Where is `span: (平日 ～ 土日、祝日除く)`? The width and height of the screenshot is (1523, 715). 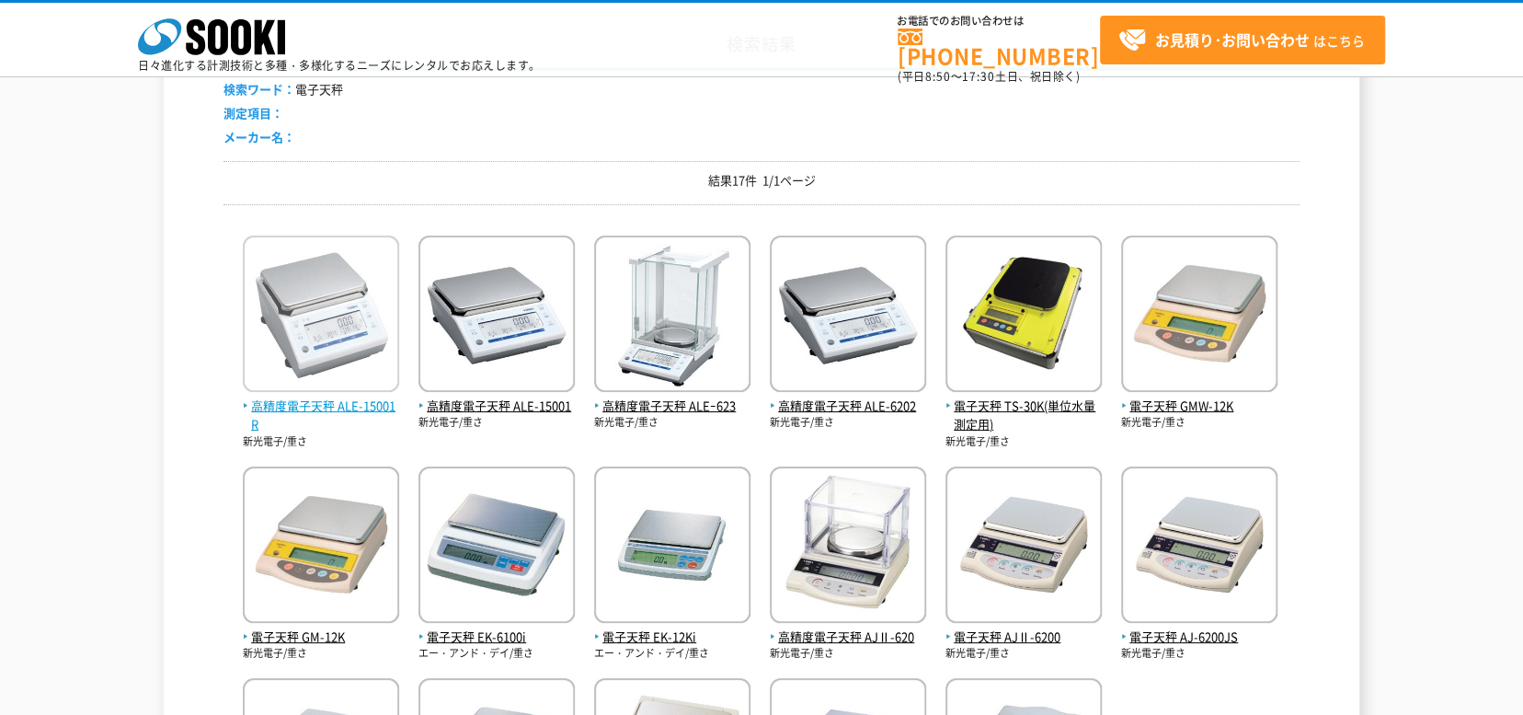 span: (平日 ～ 土日、祝日除く) is located at coordinates (989, 76).